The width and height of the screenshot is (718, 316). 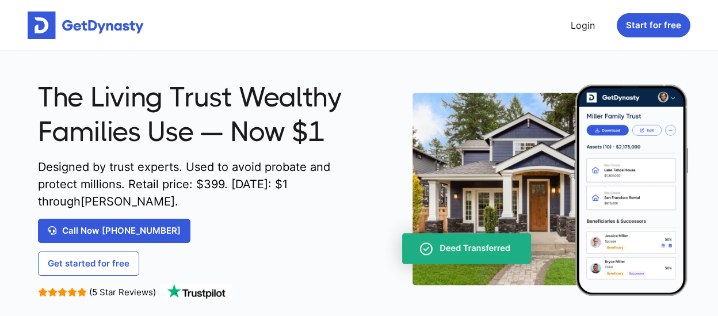 What do you see at coordinates (583, 25) in the screenshot?
I see `a: Login` at bounding box center [583, 25].